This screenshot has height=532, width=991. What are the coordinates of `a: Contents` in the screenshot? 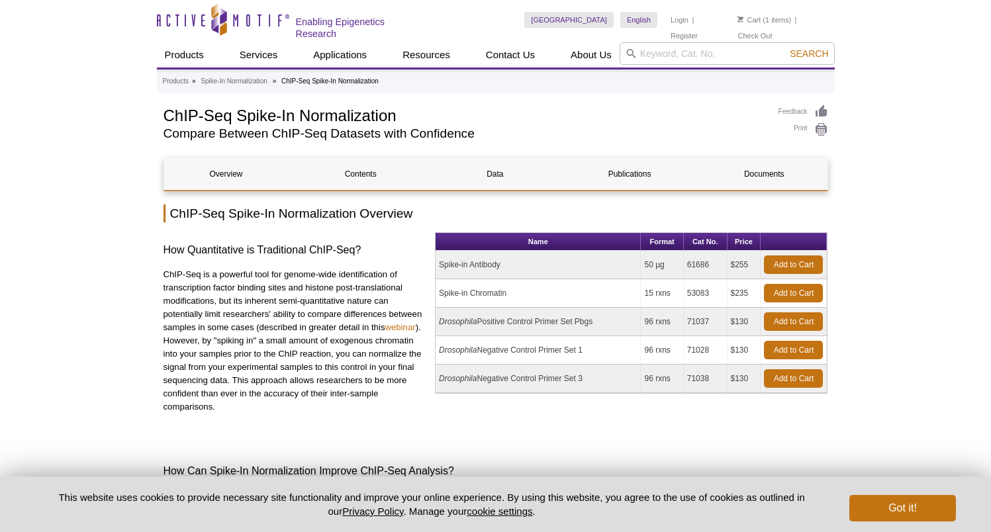 It's located at (361, 174).